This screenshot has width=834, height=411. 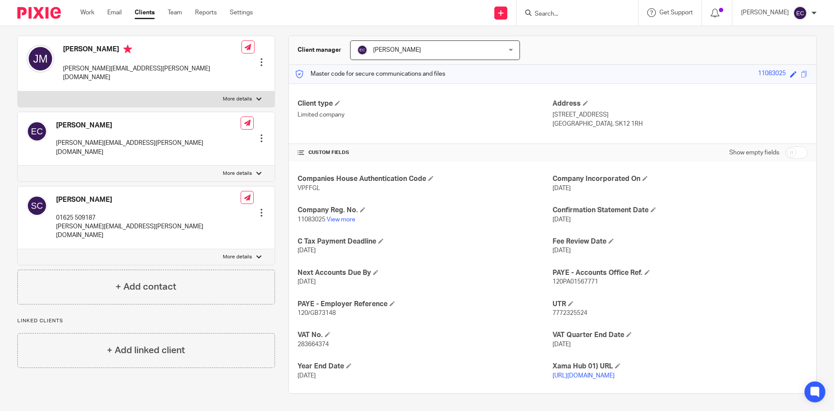 What do you see at coordinates (676, 13) in the screenshot?
I see `span: Get Support` at bounding box center [676, 13].